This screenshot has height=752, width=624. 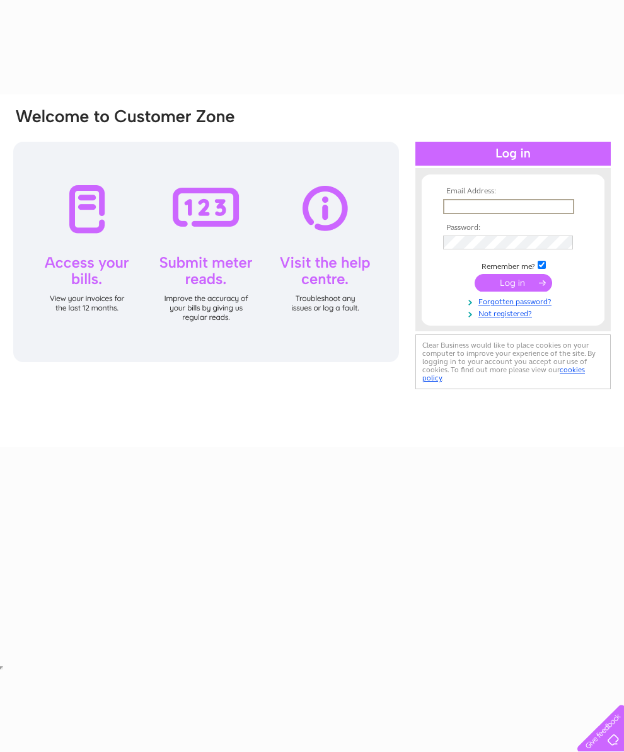 What do you see at coordinates (514, 301) in the screenshot?
I see `a: Forgotten password?` at bounding box center [514, 301].